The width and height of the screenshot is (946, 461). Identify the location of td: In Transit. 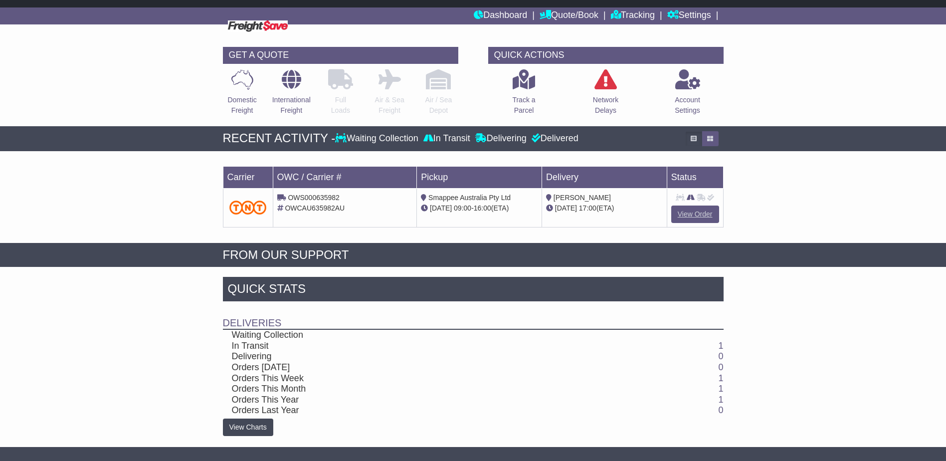
(437, 346).